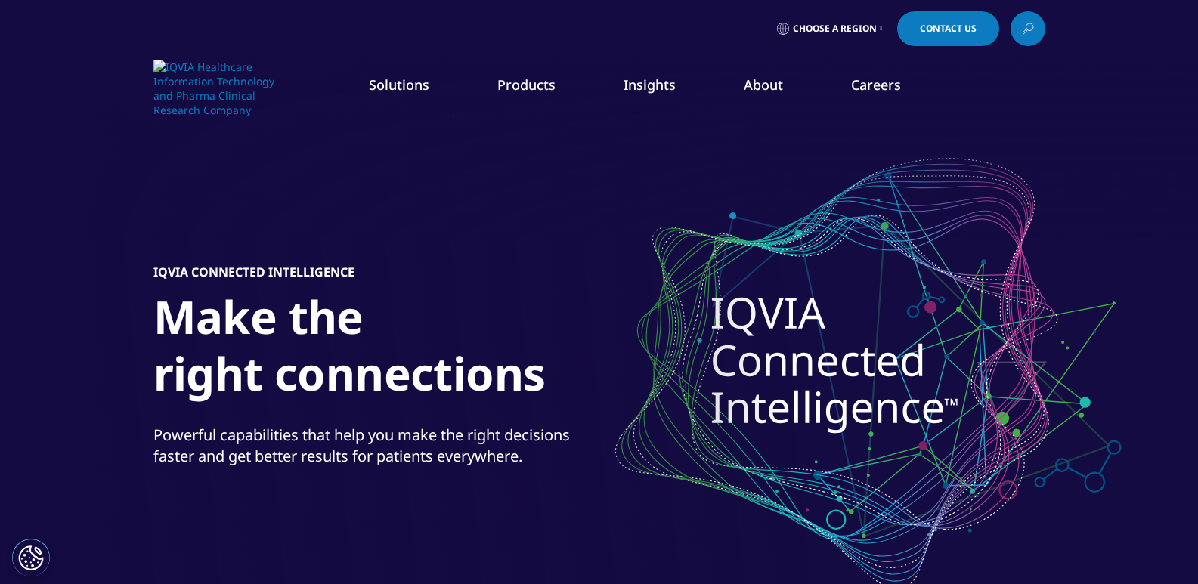 Image resolution: width=1198 pixels, height=584 pixels. Describe the element at coordinates (437, 350) in the screenshot. I see `h1: Make the right connections` at that location.